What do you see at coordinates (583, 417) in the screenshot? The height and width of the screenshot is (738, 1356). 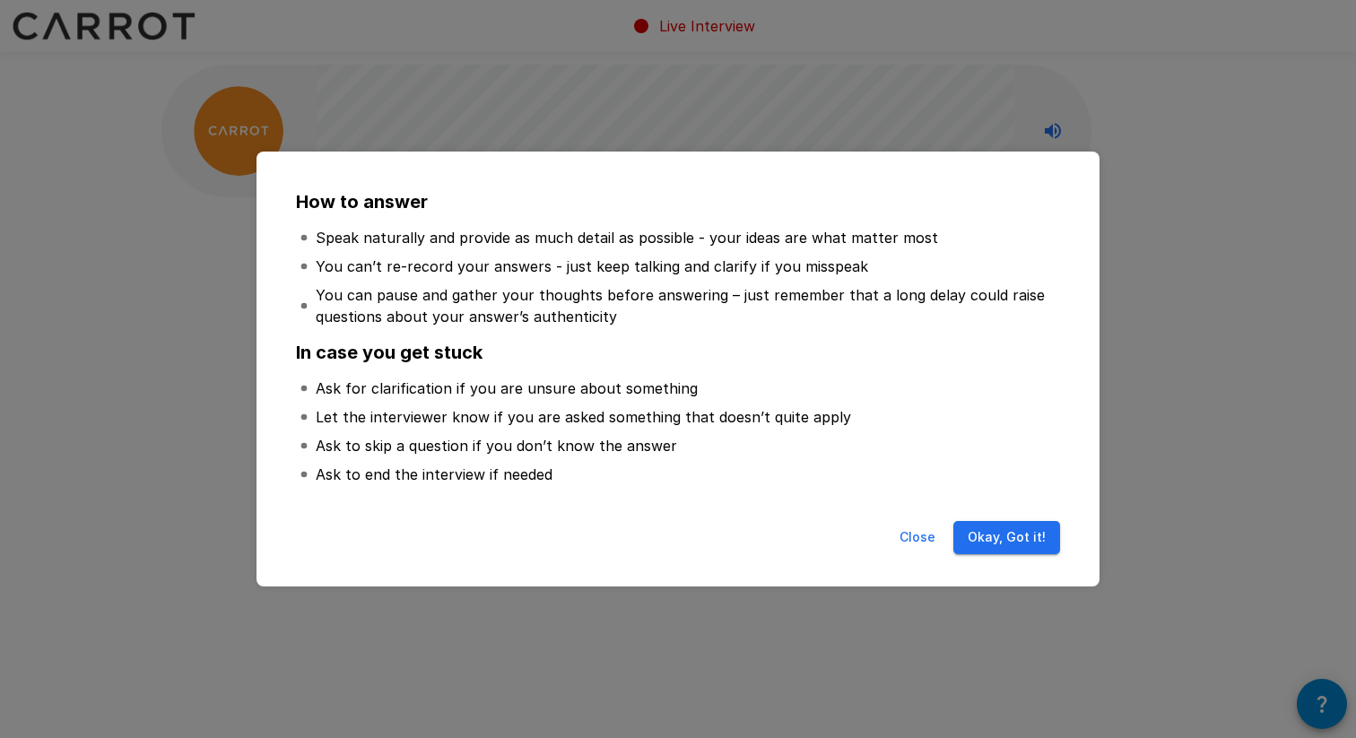 I see `p: Let the interviewer know if you are asked something that doesn’t quite apply` at bounding box center [583, 417].